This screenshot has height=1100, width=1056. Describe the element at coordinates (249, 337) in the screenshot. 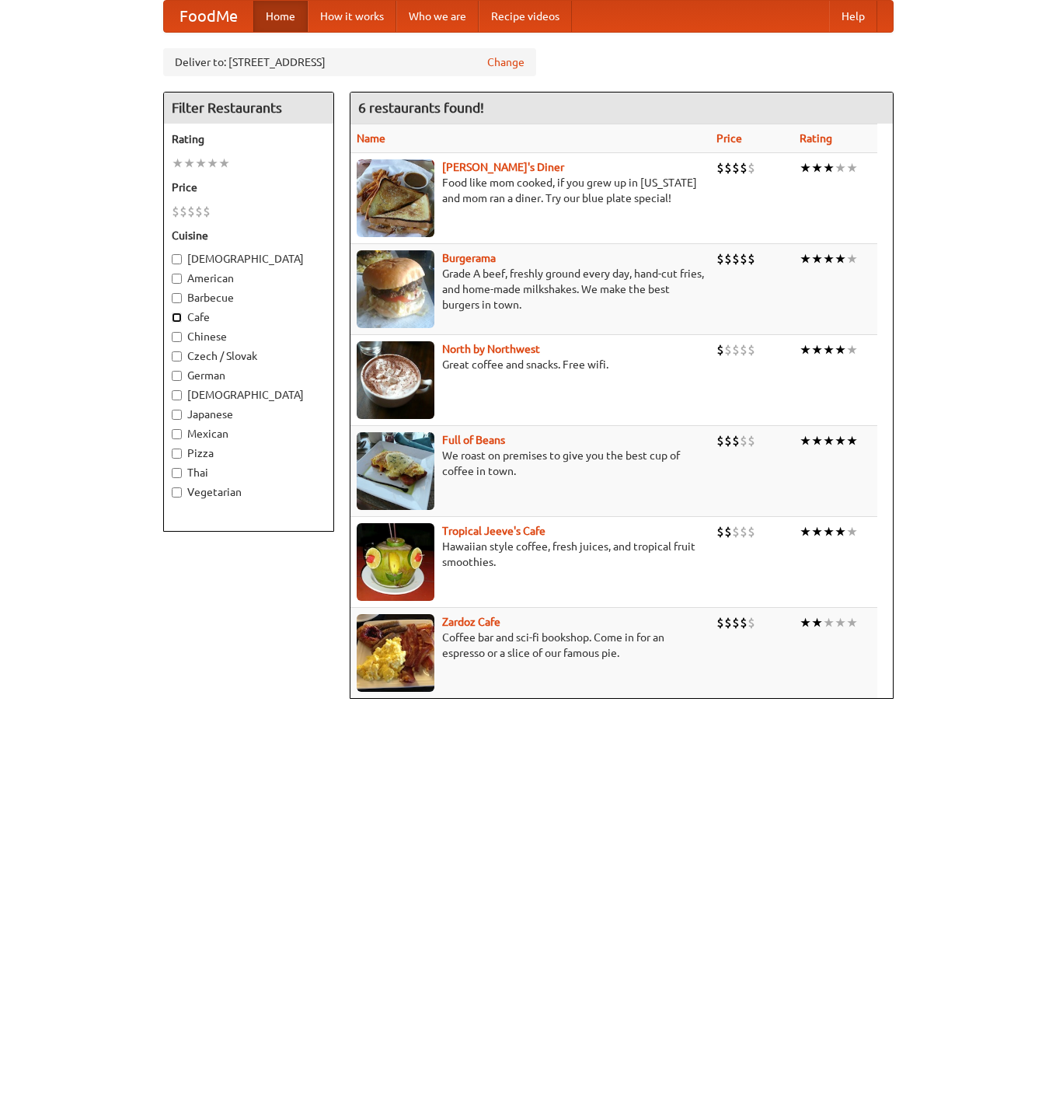

I see `label: Chinese` at that location.